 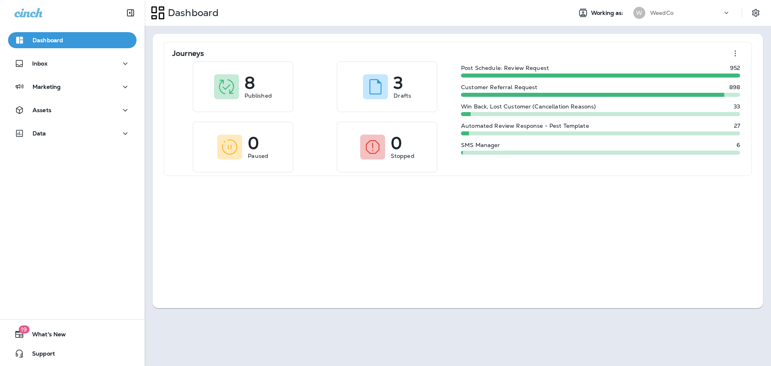 I want to click on p: Inbox, so click(x=40, y=63).